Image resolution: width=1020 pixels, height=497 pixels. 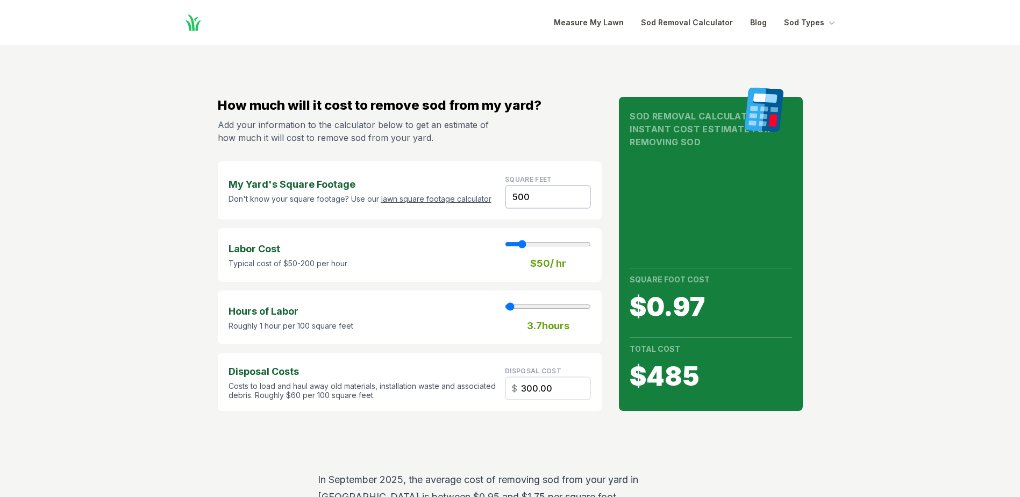 I want to click on strong: Disposal Costs, so click(x=363, y=372).